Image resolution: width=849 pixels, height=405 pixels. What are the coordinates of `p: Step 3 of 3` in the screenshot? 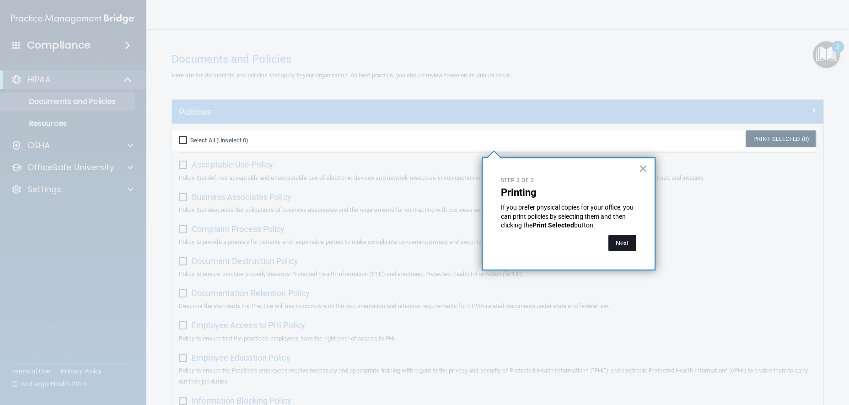 It's located at (569, 180).